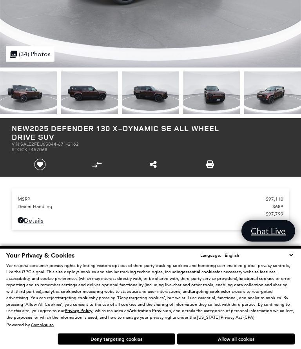 The height and width of the screenshot is (349, 301). What do you see at coordinates (151, 199) in the screenshot?
I see `a: MSRP $97,110` at bounding box center [151, 199].